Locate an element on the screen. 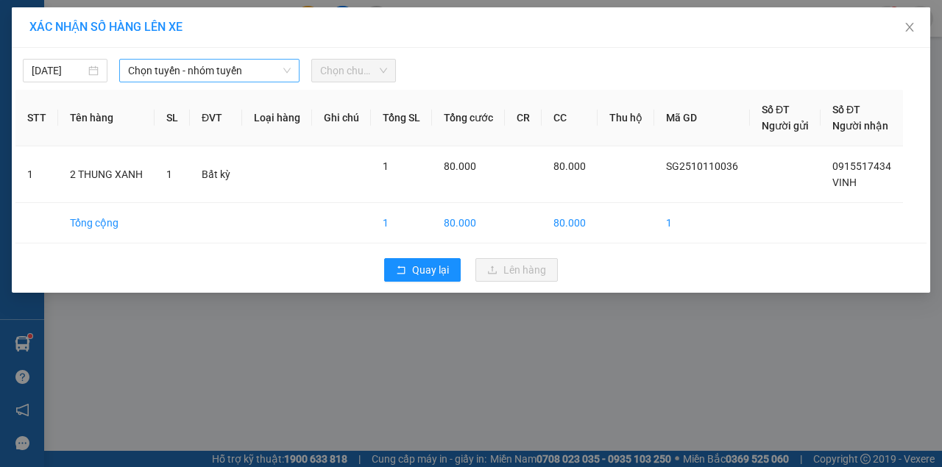  th: Loại hàng is located at coordinates (277, 118).